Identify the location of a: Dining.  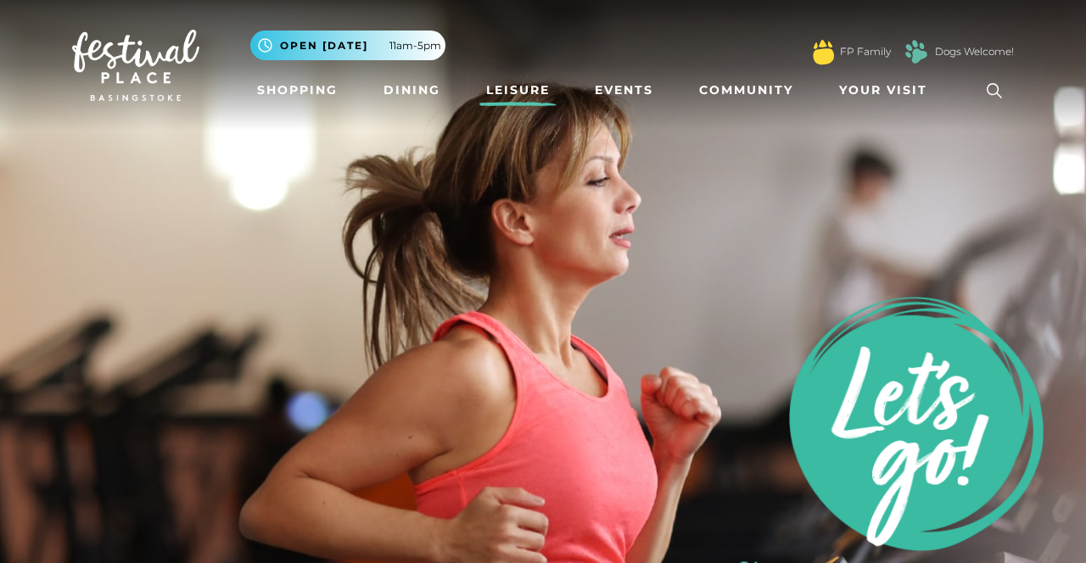
(412, 90).